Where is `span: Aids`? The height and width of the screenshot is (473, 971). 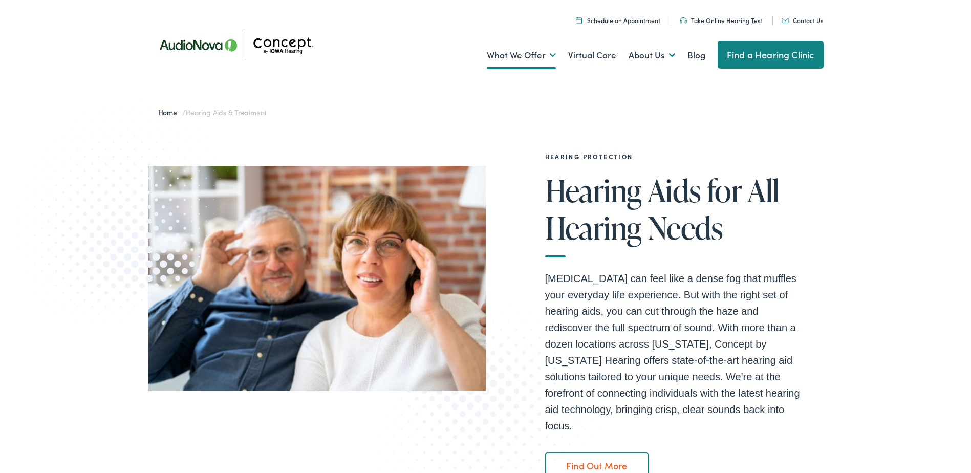
span: Aids is located at coordinates (674, 190).